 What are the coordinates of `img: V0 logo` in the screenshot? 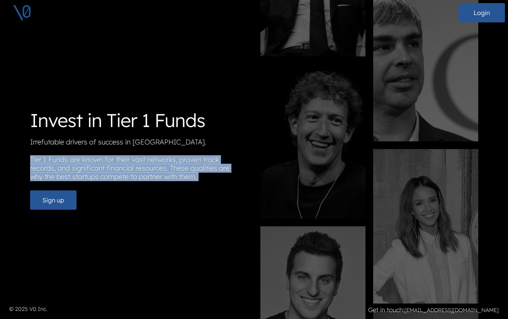 It's located at (22, 13).